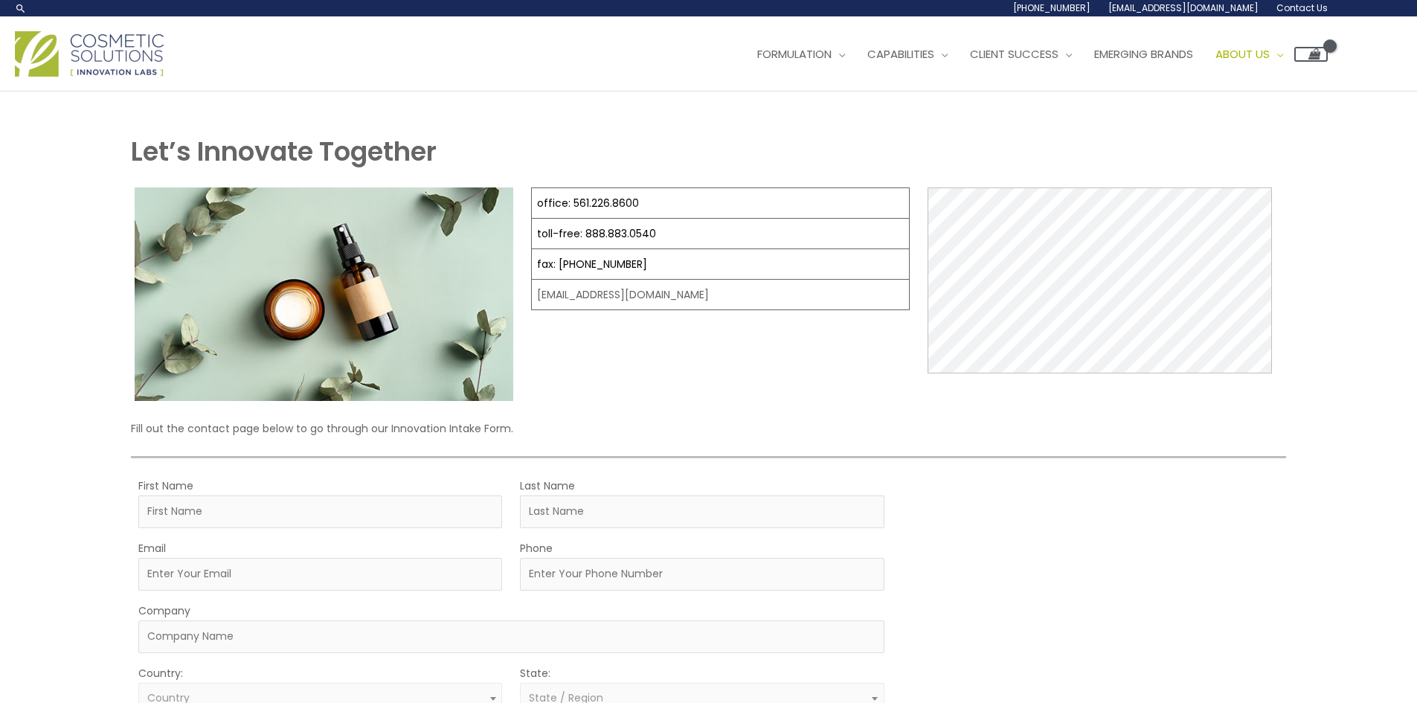 The width and height of the screenshot is (1417, 703). I want to click on img: Cosmetic Solutions Logo, so click(89, 54).